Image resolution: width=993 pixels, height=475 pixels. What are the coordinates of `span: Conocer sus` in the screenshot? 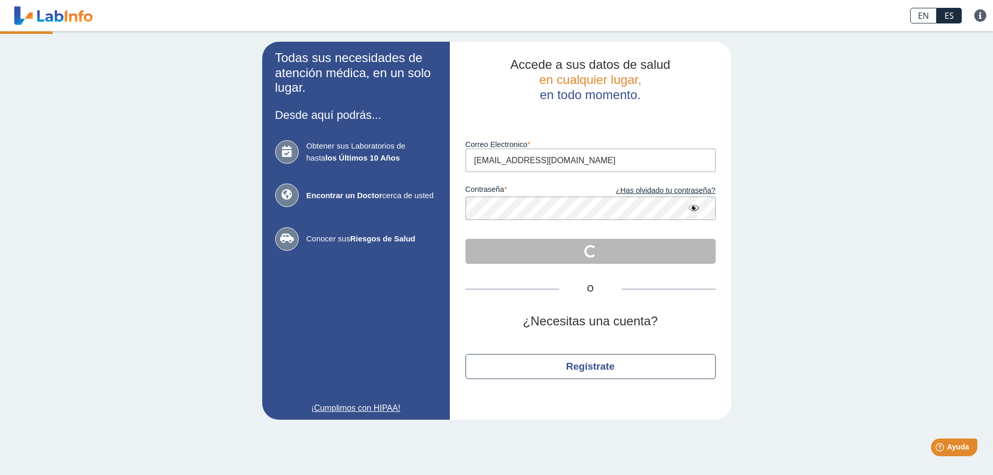 It's located at (372, 239).